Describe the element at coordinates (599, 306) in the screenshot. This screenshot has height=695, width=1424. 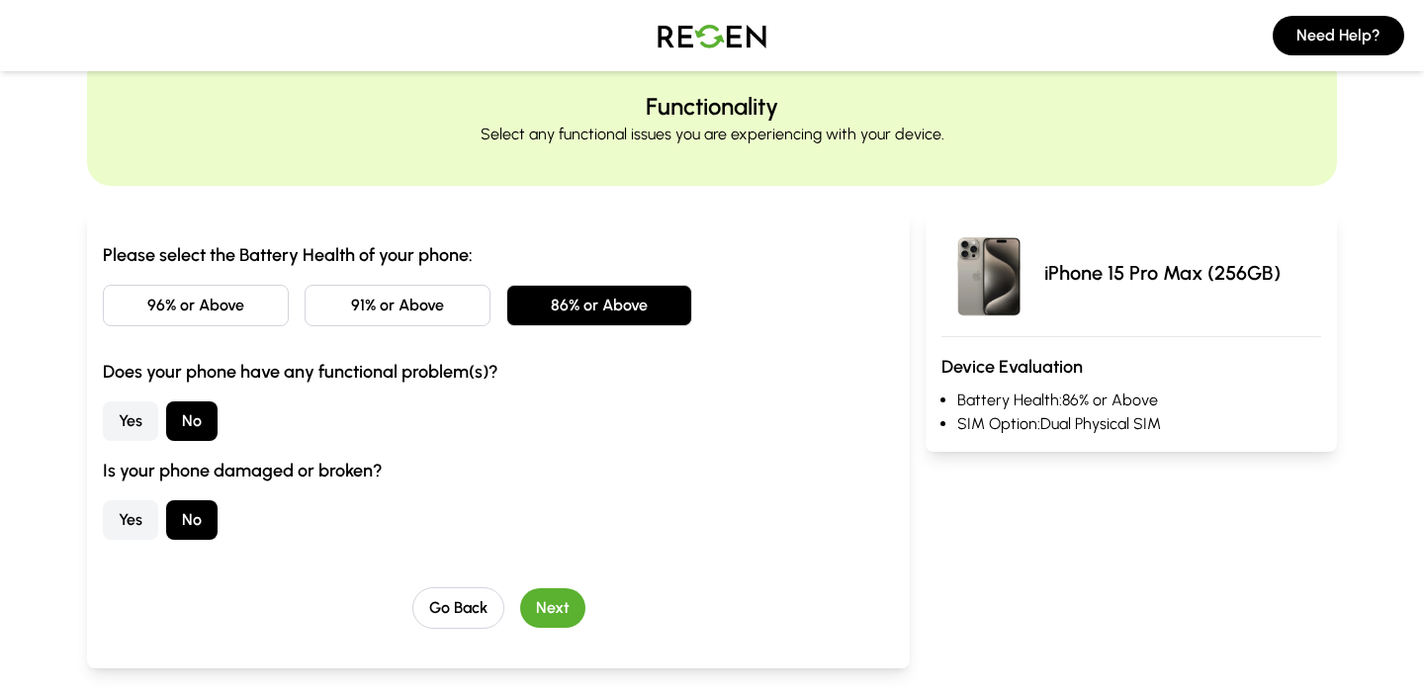
I see `button: 86% or Above` at that location.